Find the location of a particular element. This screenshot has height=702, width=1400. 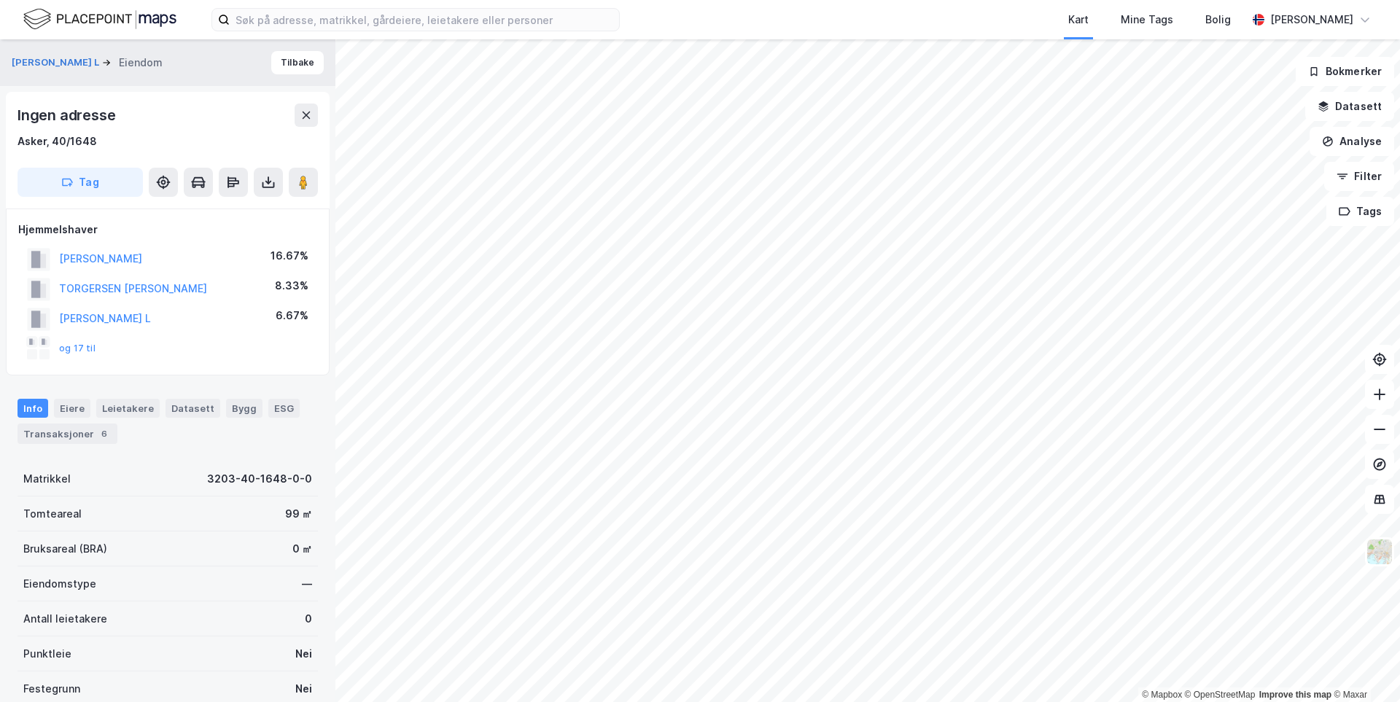

div: 8.33% is located at coordinates (292, 286).